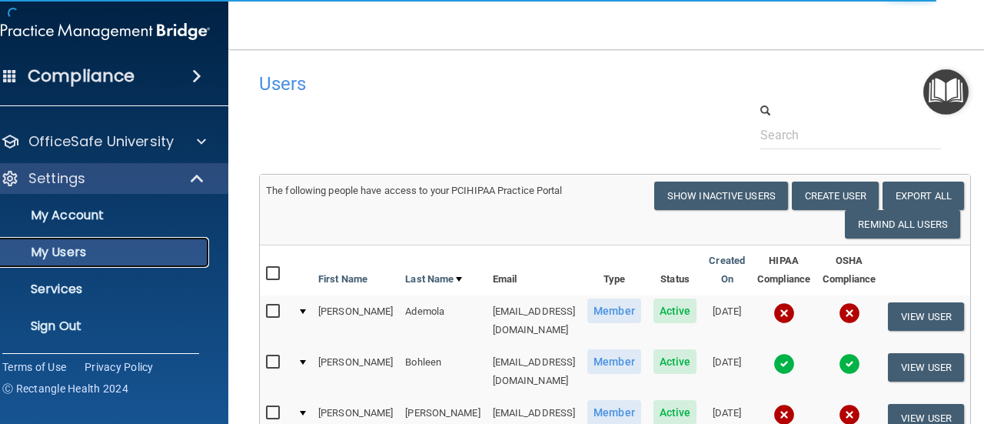 This screenshot has height=424, width=984. I want to click on a: Created On, so click(727, 270).